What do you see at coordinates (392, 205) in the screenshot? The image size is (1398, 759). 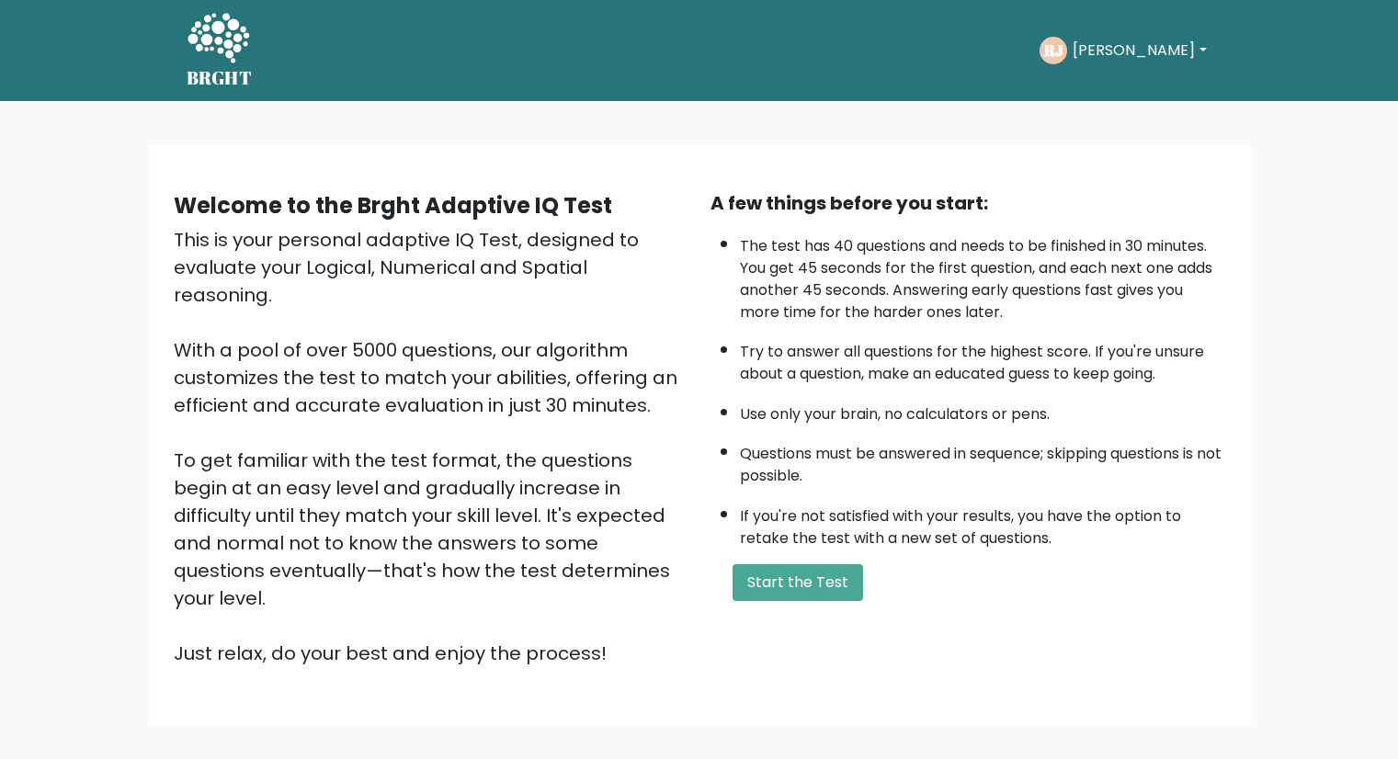 I see `b: Welcome to the Brght Adaptive IQ Test` at bounding box center [392, 205].